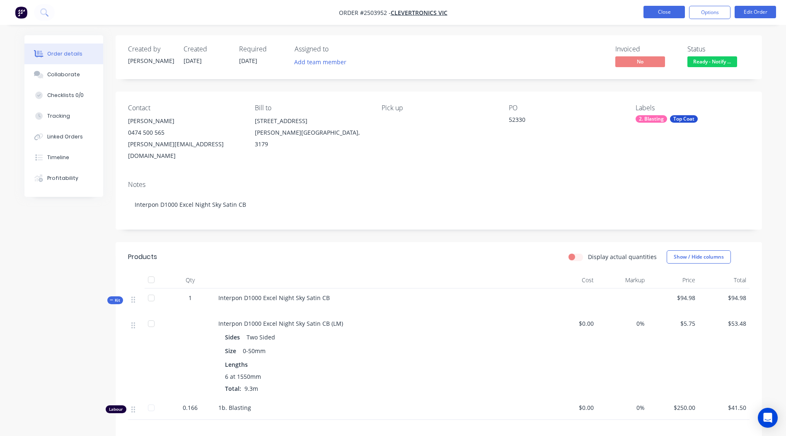 The width and height of the screenshot is (786, 436). What do you see at coordinates (58, 157) in the screenshot?
I see `div: Timeline` at bounding box center [58, 157].